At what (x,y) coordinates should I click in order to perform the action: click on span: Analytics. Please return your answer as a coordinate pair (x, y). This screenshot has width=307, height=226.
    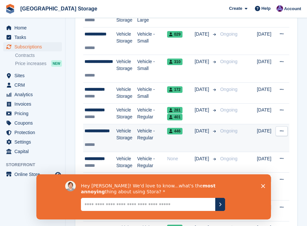
    Looking at the image, I should click on (34, 95).